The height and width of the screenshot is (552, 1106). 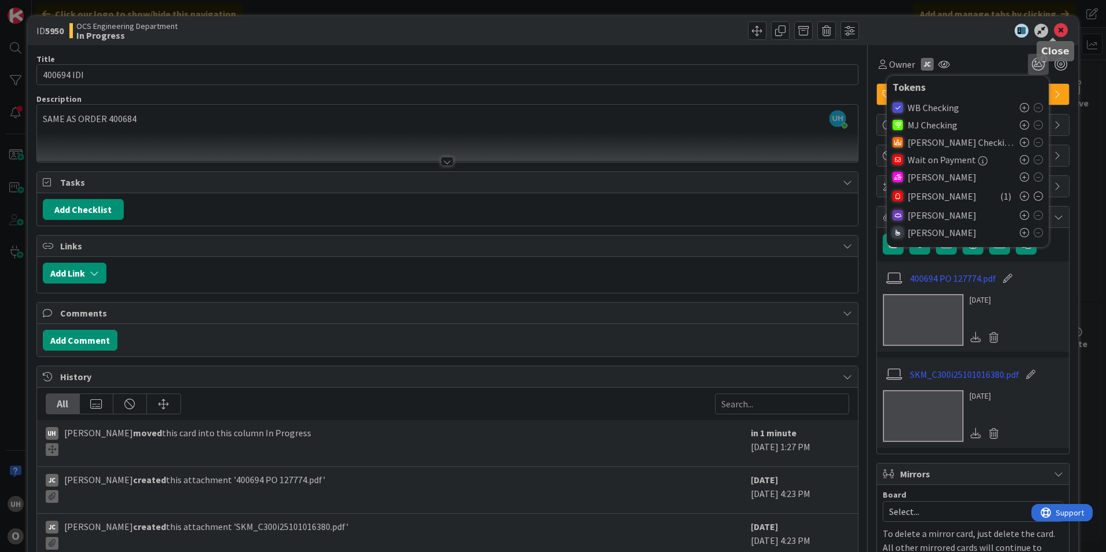 I want to click on span: Support, so click(x=38, y=9).